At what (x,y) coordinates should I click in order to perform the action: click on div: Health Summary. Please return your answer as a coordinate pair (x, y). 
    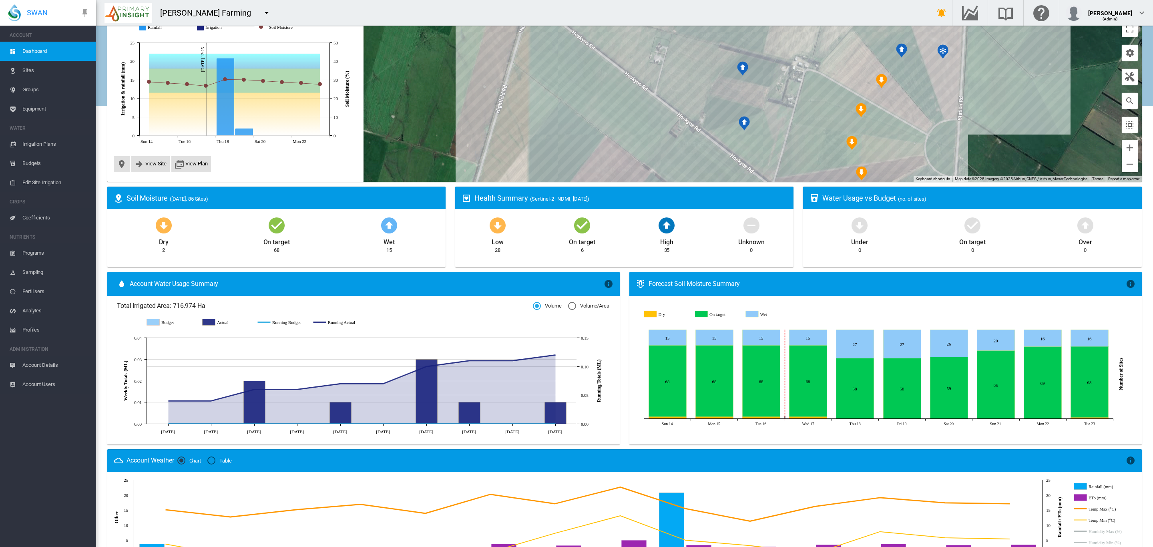
    Looking at the image, I should click on (631, 198).